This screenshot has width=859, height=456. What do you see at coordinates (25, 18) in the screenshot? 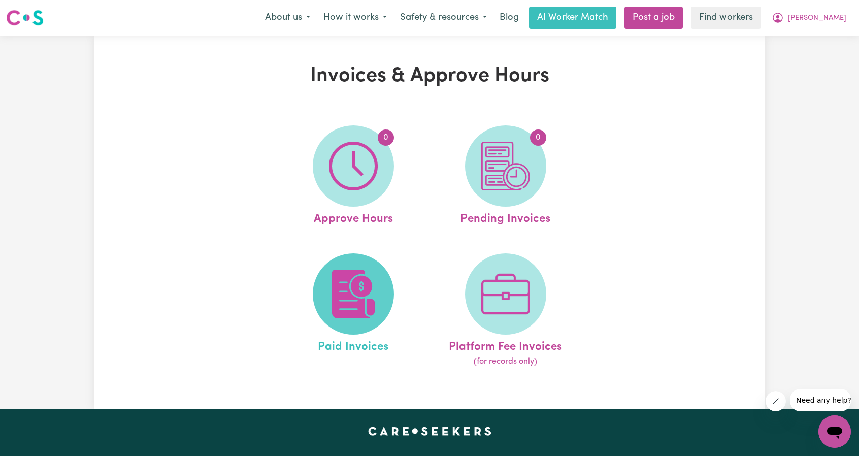
I see `img: Careseekers logo` at bounding box center [25, 18].